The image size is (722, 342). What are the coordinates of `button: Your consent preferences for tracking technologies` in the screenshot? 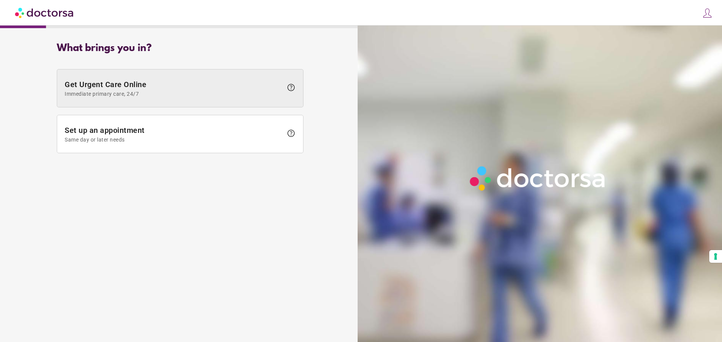 It's located at (715, 257).